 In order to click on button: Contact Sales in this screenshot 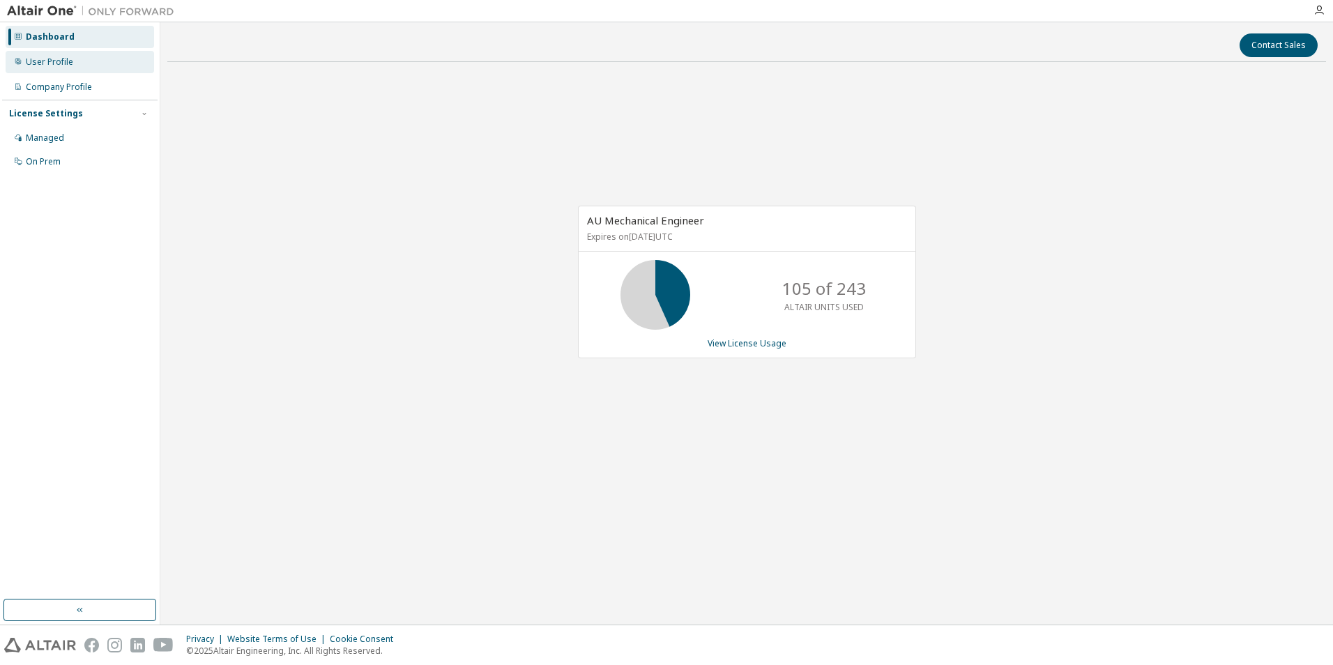, I will do `click(1279, 45)`.